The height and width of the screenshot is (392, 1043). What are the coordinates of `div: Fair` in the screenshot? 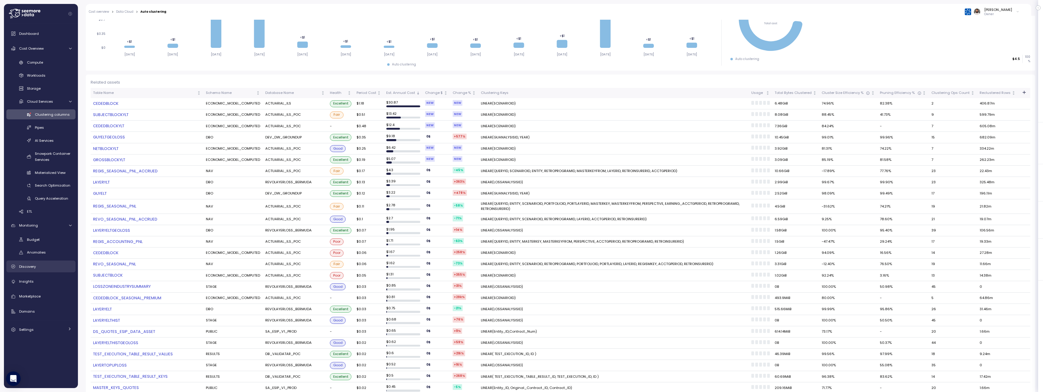 It's located at (337, 206).